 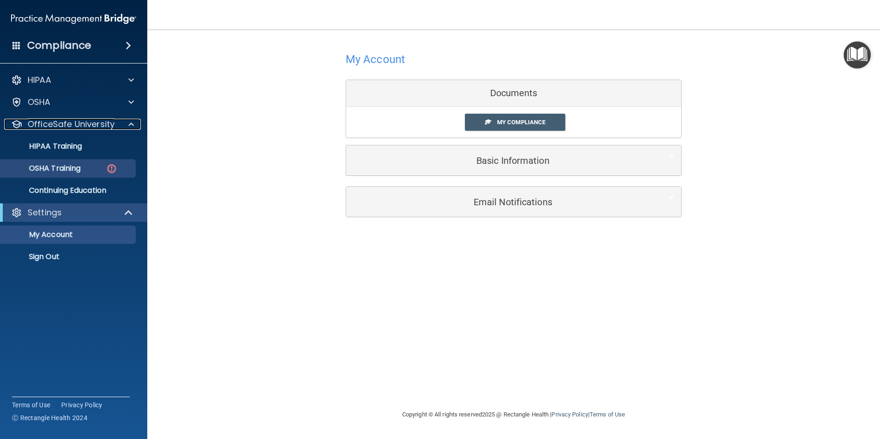 What do you see at coordinates (111, 169) in the screenshot?
I see `img: danger-circle.6113f641.png` at bounding box center [111, 169].